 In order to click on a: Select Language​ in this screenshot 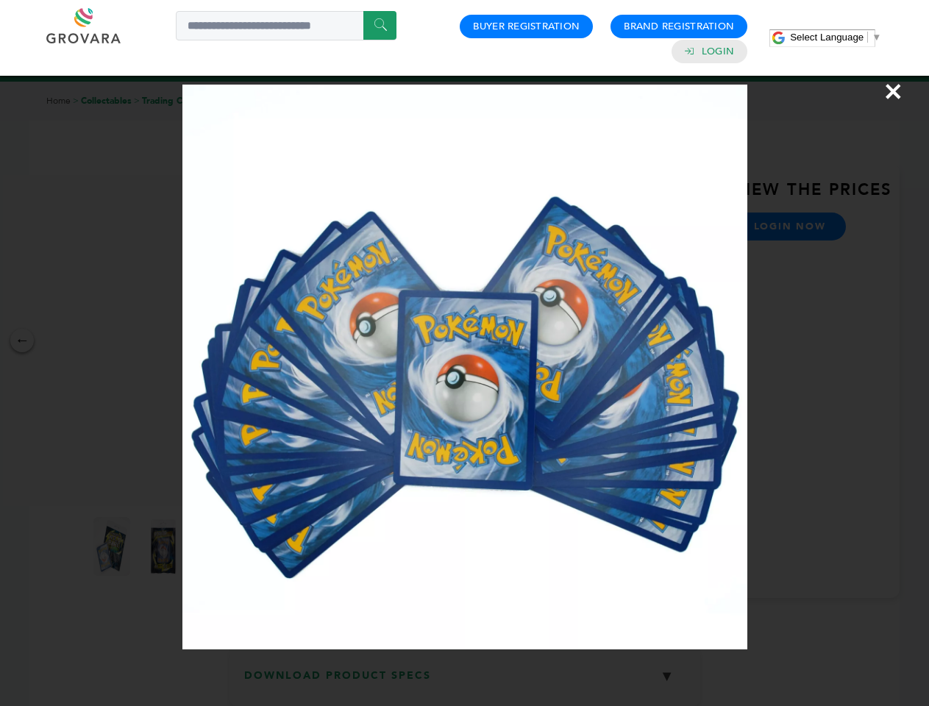, I will do `click(835, 37)`.